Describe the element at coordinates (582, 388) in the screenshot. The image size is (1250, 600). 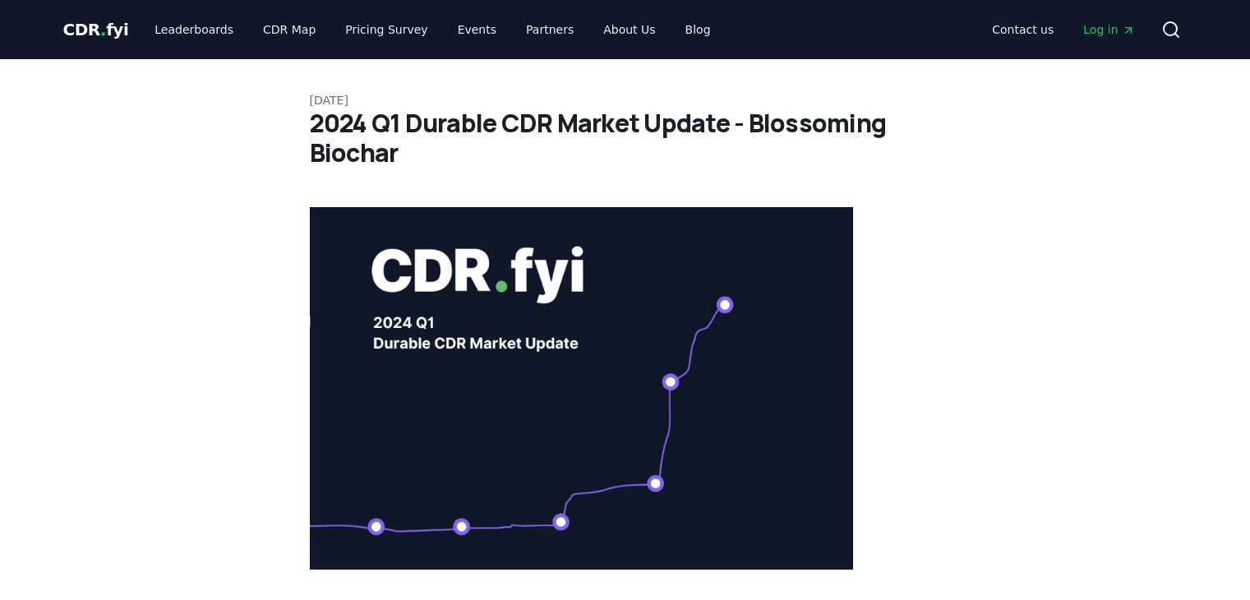
I see `img: blog post image` at that location.